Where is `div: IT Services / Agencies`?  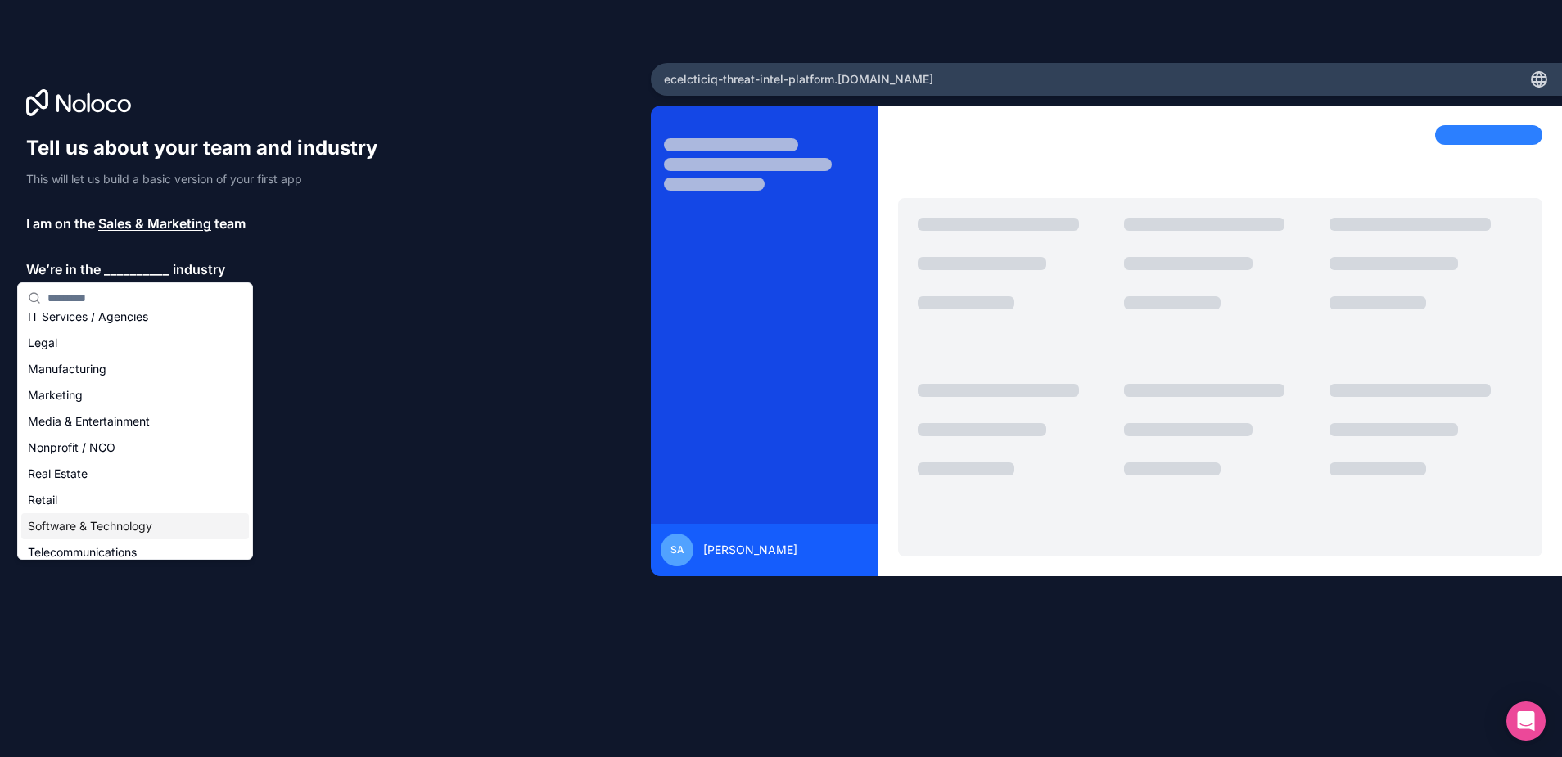
div: IT Services / Agencies is located at coordinates (135, 317).